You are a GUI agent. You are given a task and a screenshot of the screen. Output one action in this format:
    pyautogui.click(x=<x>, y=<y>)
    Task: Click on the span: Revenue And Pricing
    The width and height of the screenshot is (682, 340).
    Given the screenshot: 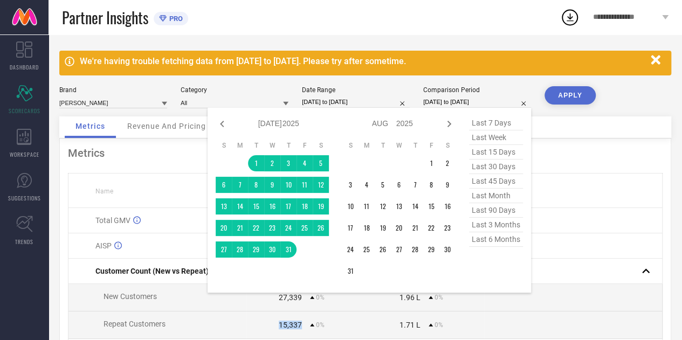 What is the action you would take?
    pyautogui.click(x=167, y=126)
    